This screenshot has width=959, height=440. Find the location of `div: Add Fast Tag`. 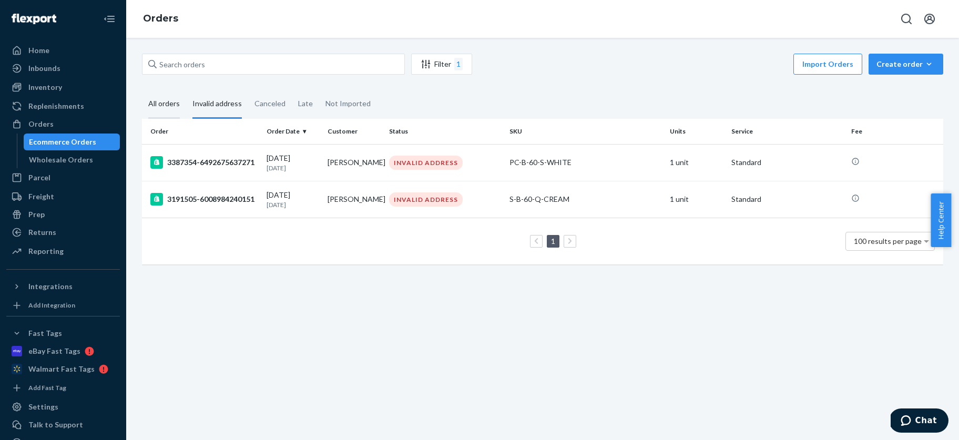

div: Add Fast Tag is located at coordinates (47, 387).